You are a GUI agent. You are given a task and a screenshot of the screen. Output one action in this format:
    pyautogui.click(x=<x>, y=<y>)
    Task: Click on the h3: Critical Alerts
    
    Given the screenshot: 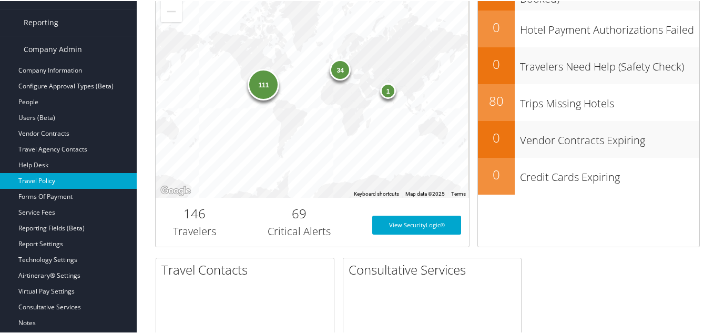 What is the action you would take?
    pyautogui.click(x=299, y=230)
    